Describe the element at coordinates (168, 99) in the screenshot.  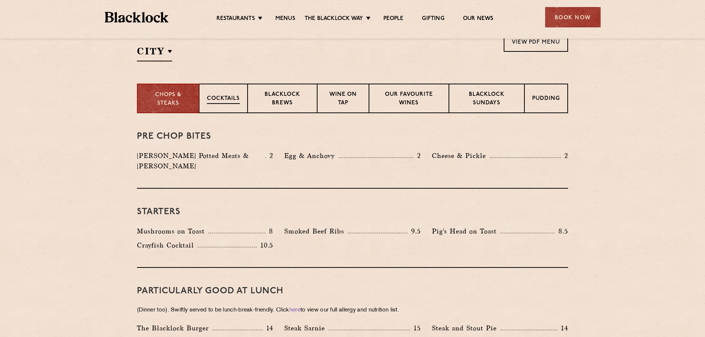
I see `p: Chops & Steaks` at that location.